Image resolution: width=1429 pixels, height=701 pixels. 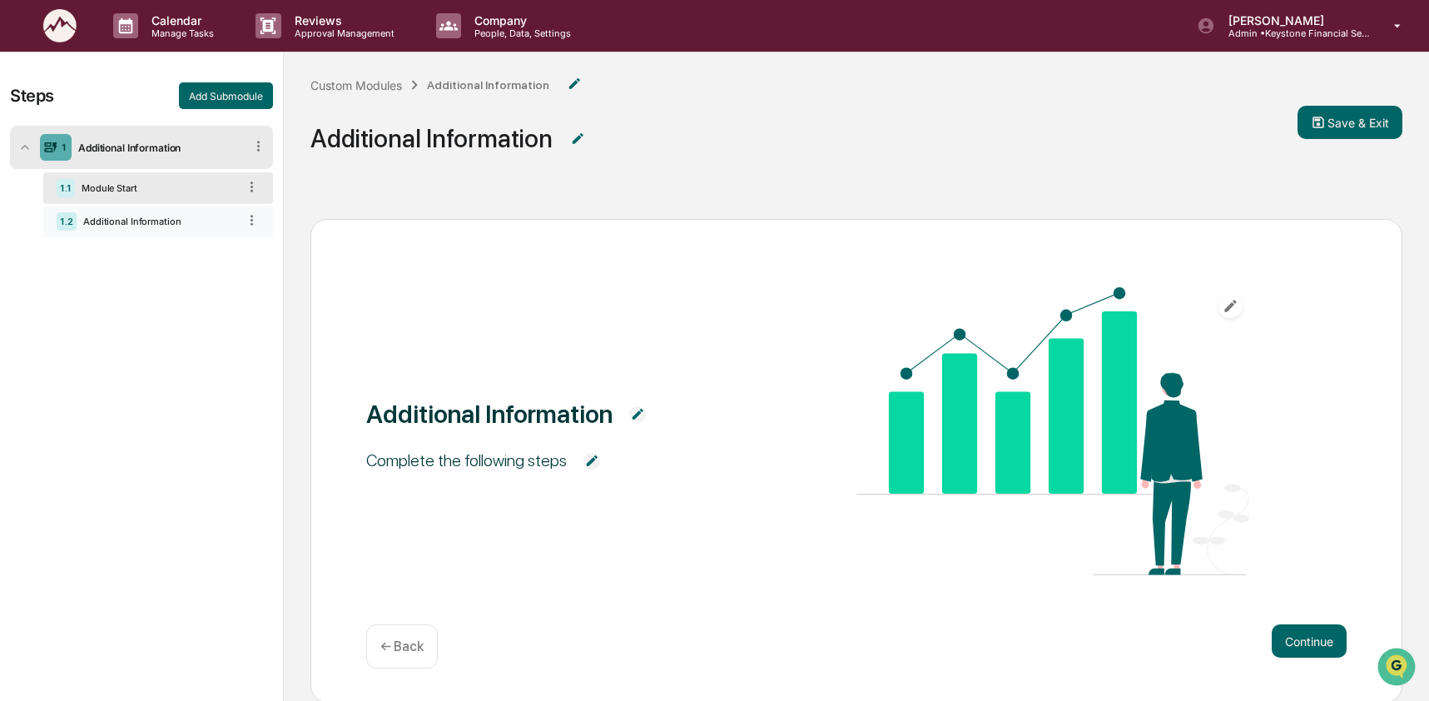 What do you see at coordinates (520, 20) in the screenshot?
I see `p: Company` at bounding box center [520, 20].